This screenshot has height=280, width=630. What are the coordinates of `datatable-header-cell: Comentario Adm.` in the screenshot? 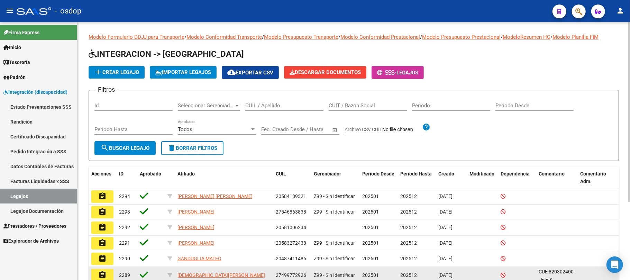 It's located at (598, 178).